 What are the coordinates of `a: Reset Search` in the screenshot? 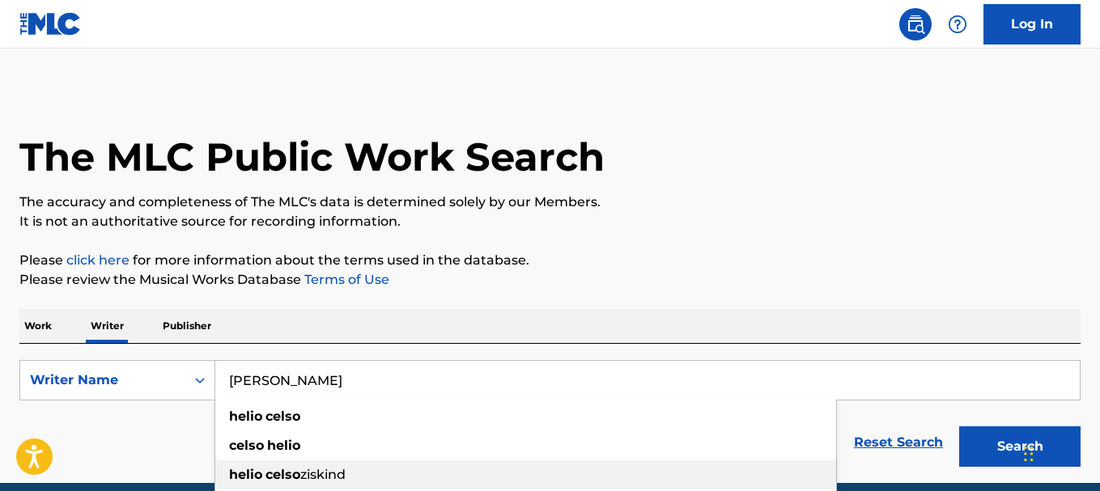 It's located at (899, 443).